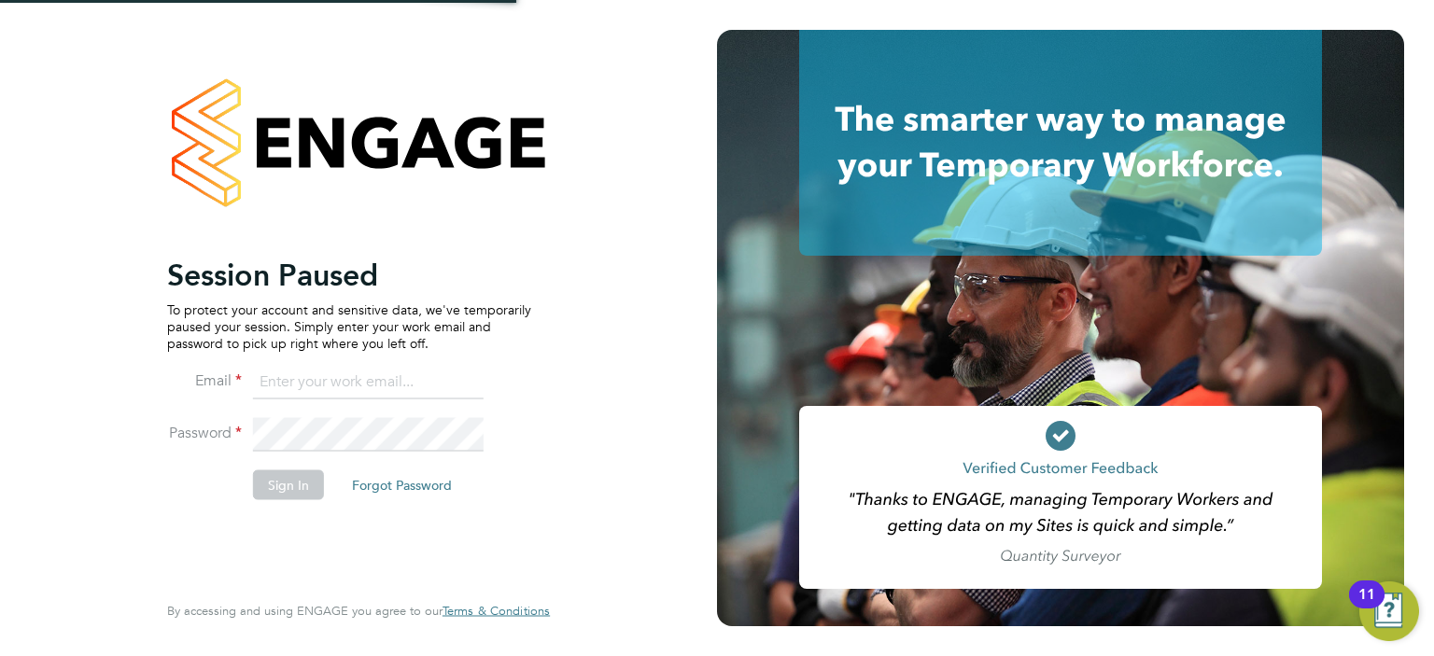 The width and height of the screenshot is (1434, 656). What do you see at coordinates (1389, 612) in the screenshot?
I see `button: Open Resource Center, 11 new notifications` at bounding box center [1389, 612].